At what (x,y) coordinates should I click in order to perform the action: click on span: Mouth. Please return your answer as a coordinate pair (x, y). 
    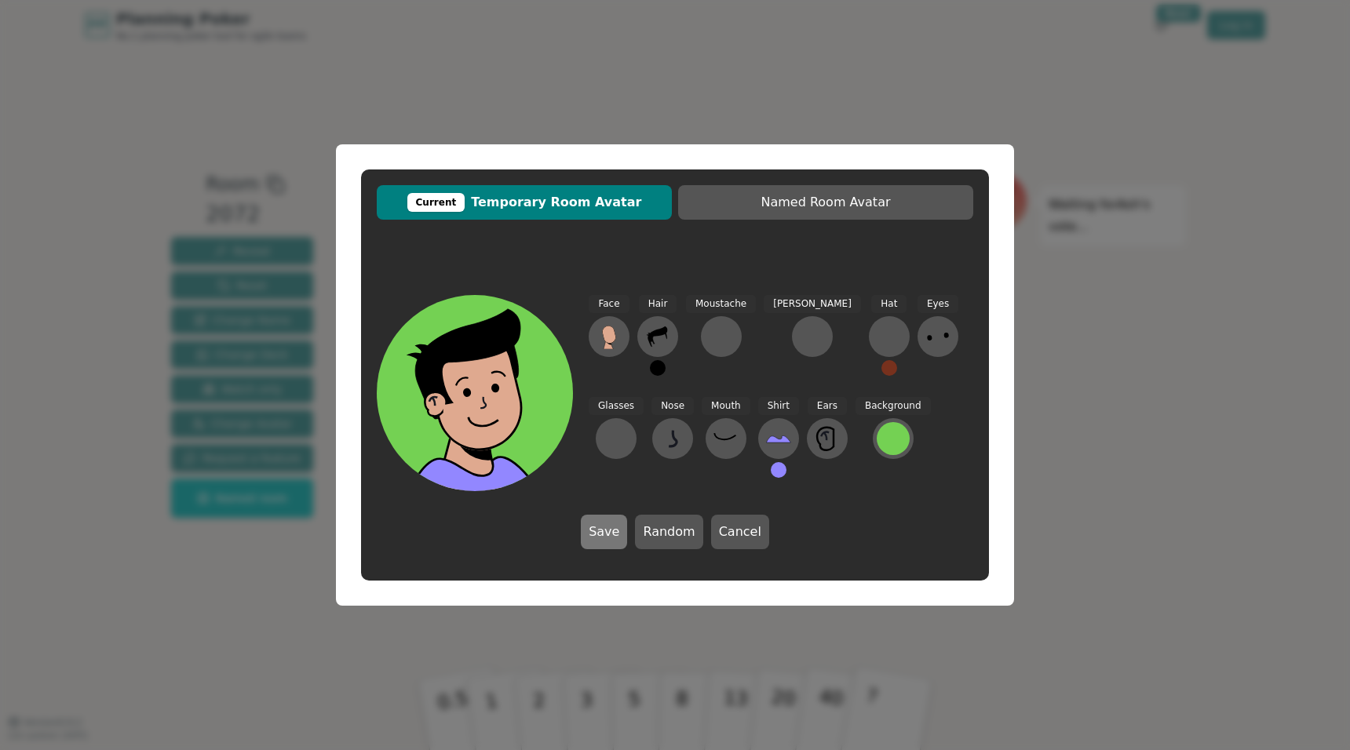
    Looking at the image, I should click on (726, 406).